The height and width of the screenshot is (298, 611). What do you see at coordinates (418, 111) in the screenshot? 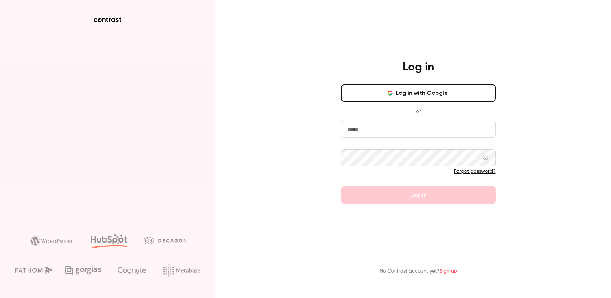
I see `span: or` at bounding box center [418, 111].